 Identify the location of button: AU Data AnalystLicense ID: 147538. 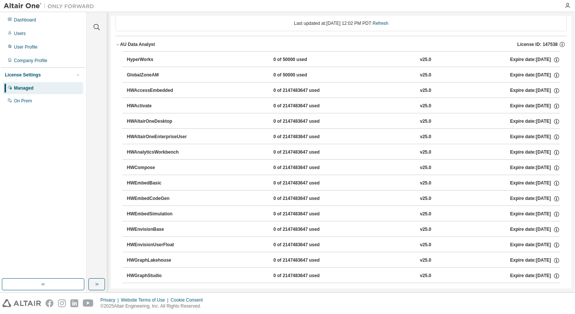
(341, 44).